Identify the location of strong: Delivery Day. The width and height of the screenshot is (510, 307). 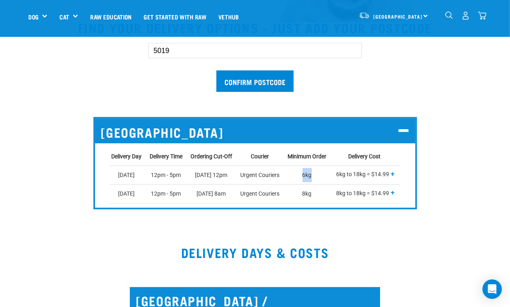
(126, 156).